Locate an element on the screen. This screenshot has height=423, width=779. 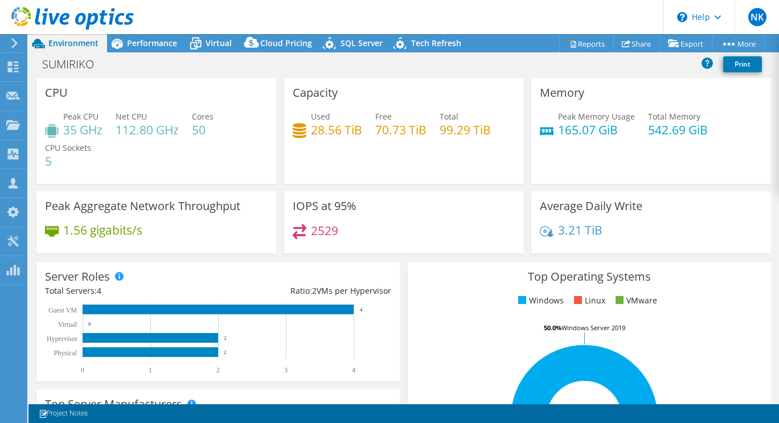
a: Share is located at coordinates (637, 43).